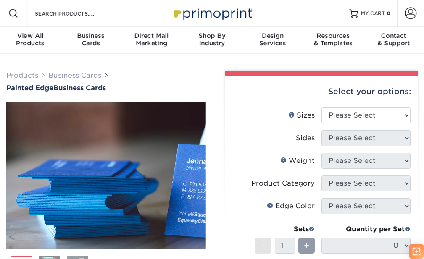 Image resolution: width=424 pixels, height=259 pixels. What do you see at coordinates (273, 40) in the screenshot?
I see `a: DesignServices` at bounding box center [273, 40].